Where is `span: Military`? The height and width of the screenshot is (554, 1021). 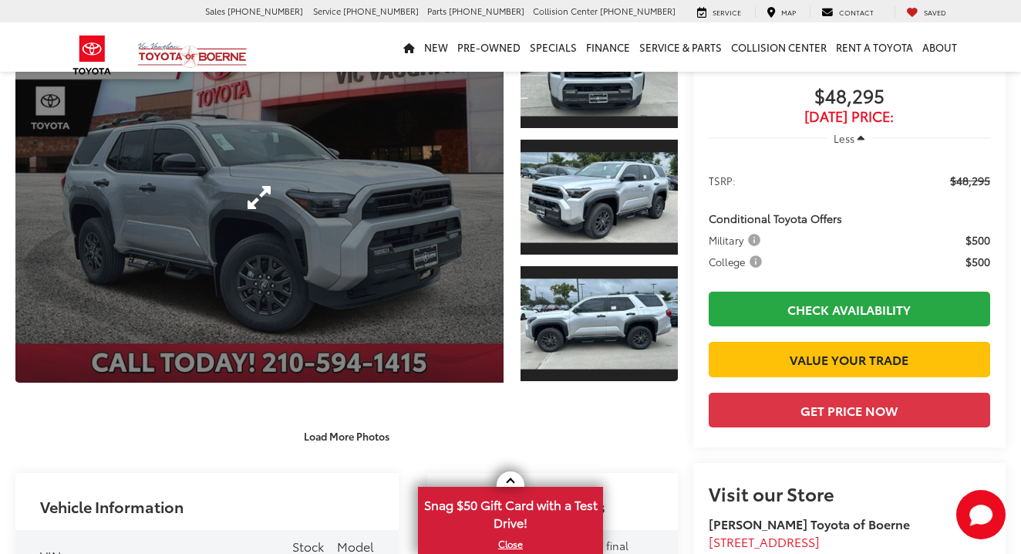 span: Military is located at coordinates (736, 240).